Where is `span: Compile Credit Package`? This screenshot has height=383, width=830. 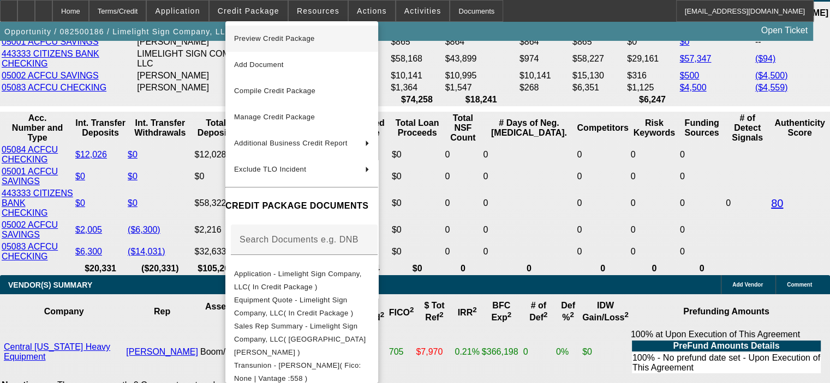
span: Compile Credit Package is located at coordinates (274, 91).